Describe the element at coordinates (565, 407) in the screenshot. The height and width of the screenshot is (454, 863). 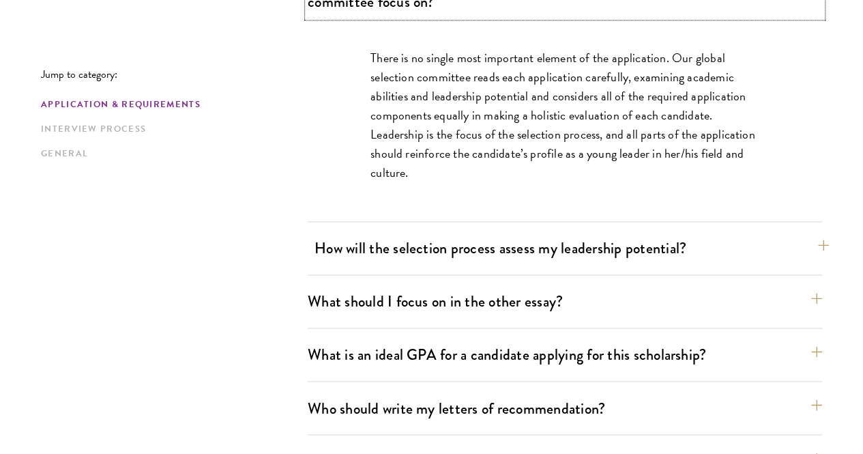
I see `button: Who should write my letters of recommendation?` at that location.